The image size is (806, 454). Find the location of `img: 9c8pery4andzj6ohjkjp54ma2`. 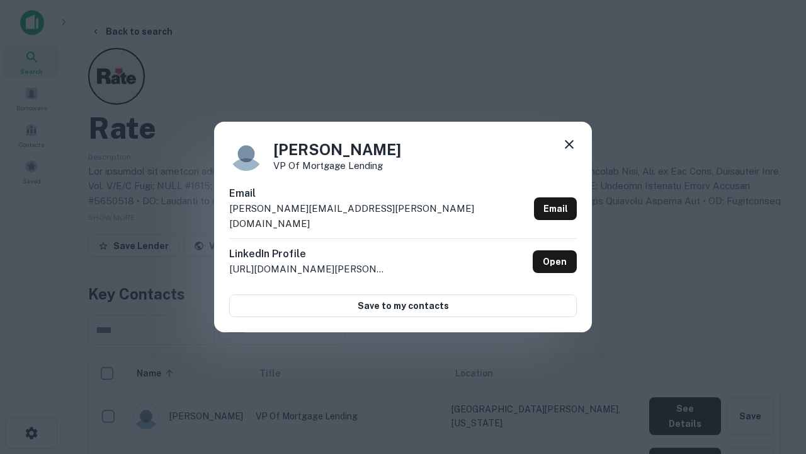

img: 9c8pery4andzj6ohjkjp54ma2 is located at coordinates (246, 154).